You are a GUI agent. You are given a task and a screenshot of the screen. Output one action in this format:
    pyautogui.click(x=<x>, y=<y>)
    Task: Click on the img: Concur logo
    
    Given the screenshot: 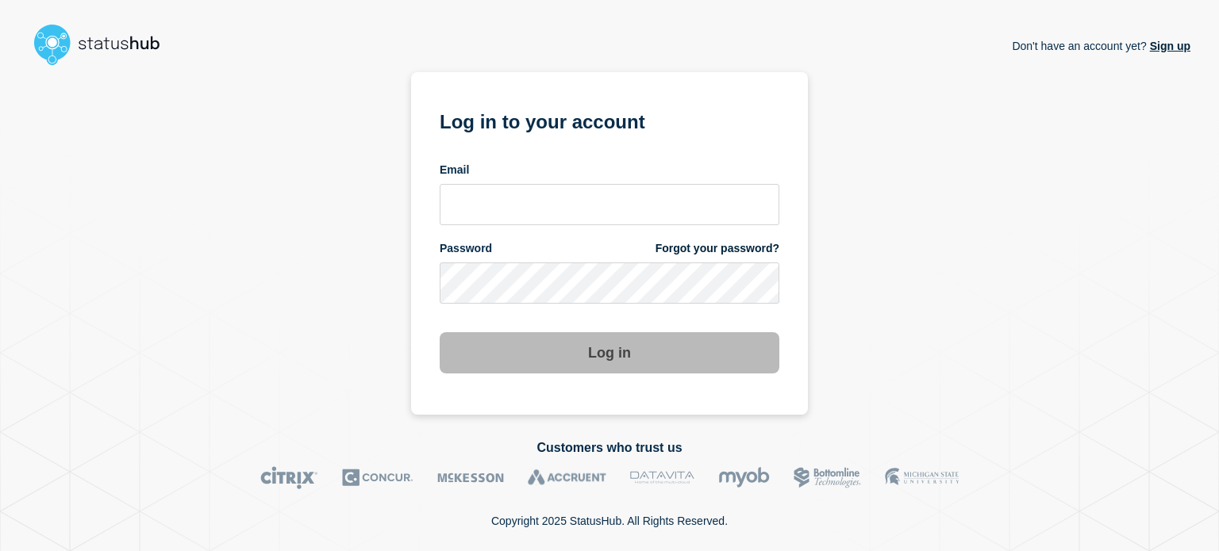 What is the action you would take?
    pyautogui.click(x=378, y=478)
    